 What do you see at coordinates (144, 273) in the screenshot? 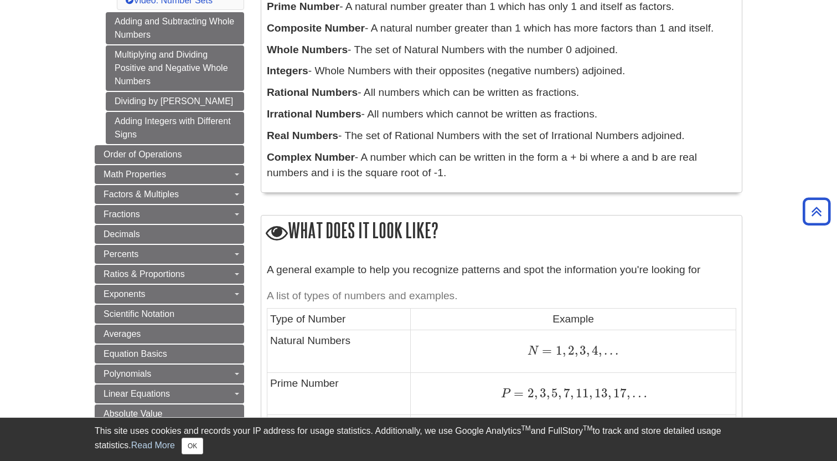
I see `span: Ratios & Proportions` at bounding box center [144, 273].